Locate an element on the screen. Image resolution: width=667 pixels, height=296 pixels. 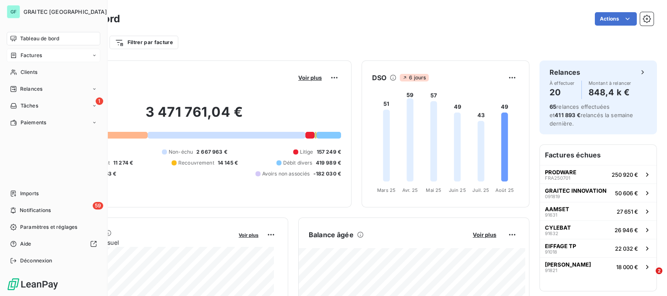
span: 419 989 € is located at coordinates (328, 163).